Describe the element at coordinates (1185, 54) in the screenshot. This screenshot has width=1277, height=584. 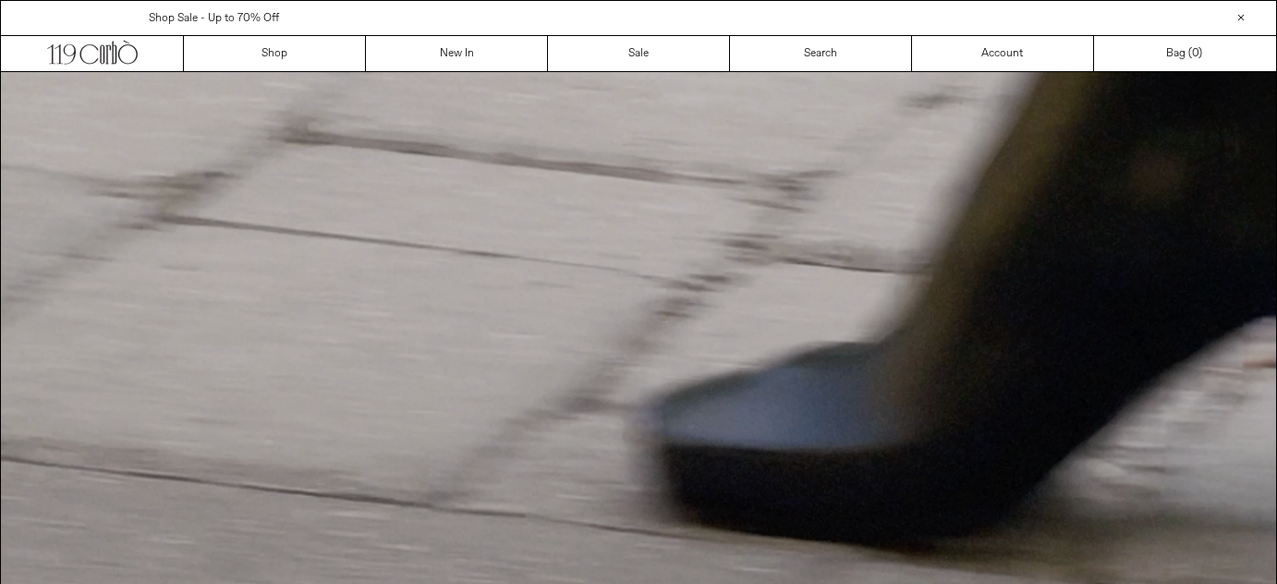
I see `a: Bag ()` at that location.